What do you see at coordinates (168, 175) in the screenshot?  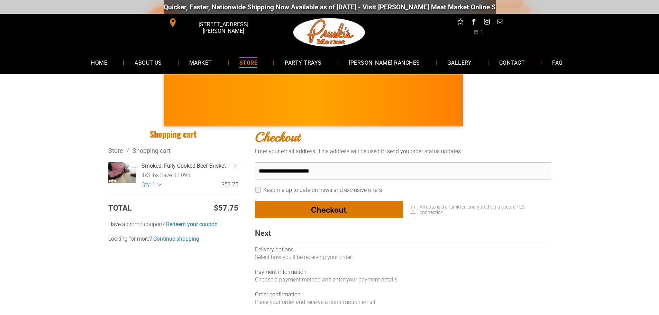 I see `div: 3 lbs Save $2.095` at bounding box center [168, 175].